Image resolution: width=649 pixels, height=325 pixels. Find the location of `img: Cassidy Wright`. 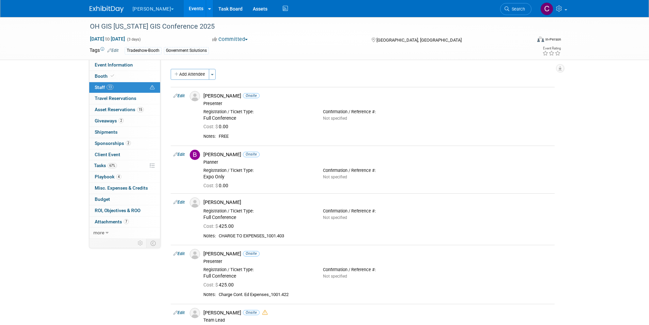

img: Cassidy Wright is located at coordinates (547, 9).